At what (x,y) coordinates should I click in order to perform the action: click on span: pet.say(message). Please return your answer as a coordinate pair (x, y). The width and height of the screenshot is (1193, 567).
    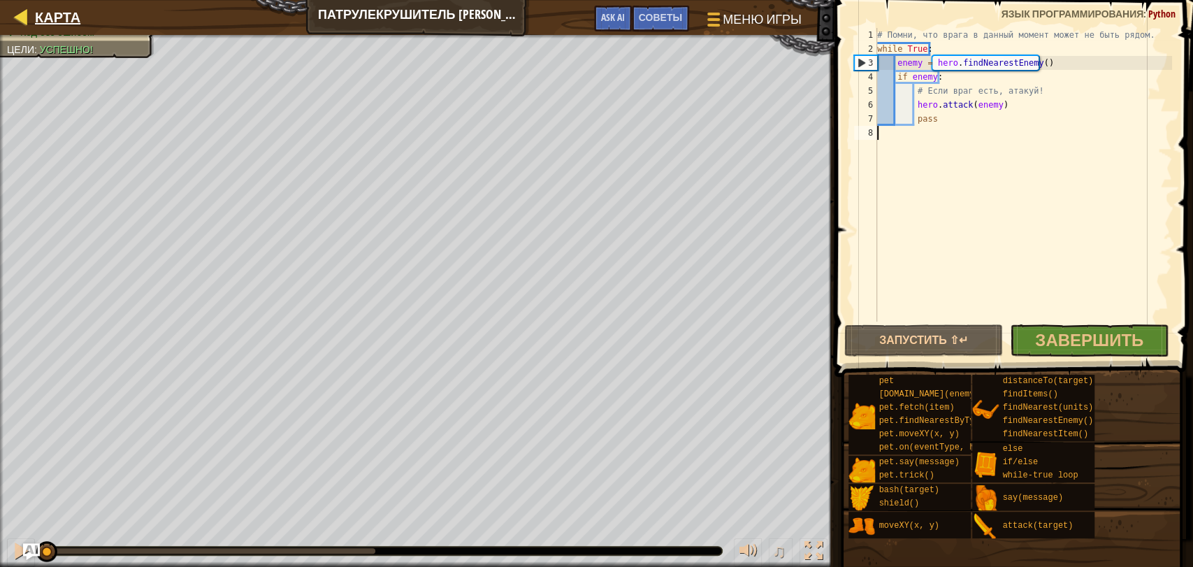
    Looking at the image, I should click on (918, 462).